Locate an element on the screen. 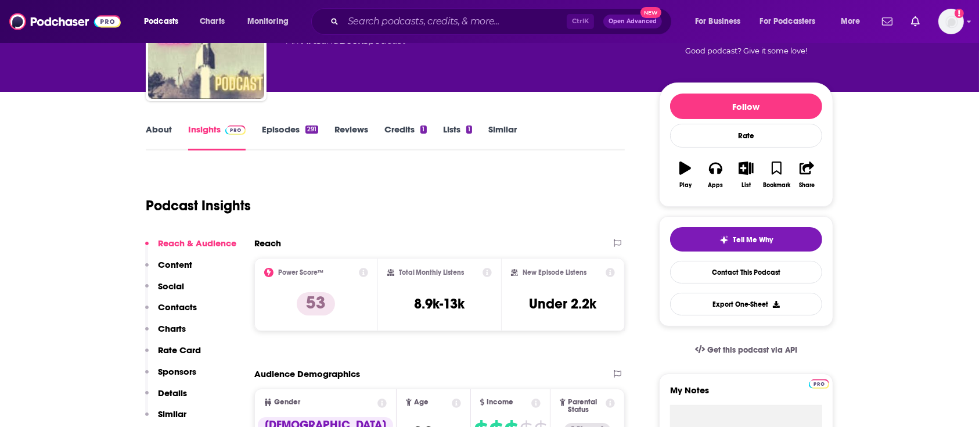  img: tell me why sparkle is located at coordinates (724, 240).